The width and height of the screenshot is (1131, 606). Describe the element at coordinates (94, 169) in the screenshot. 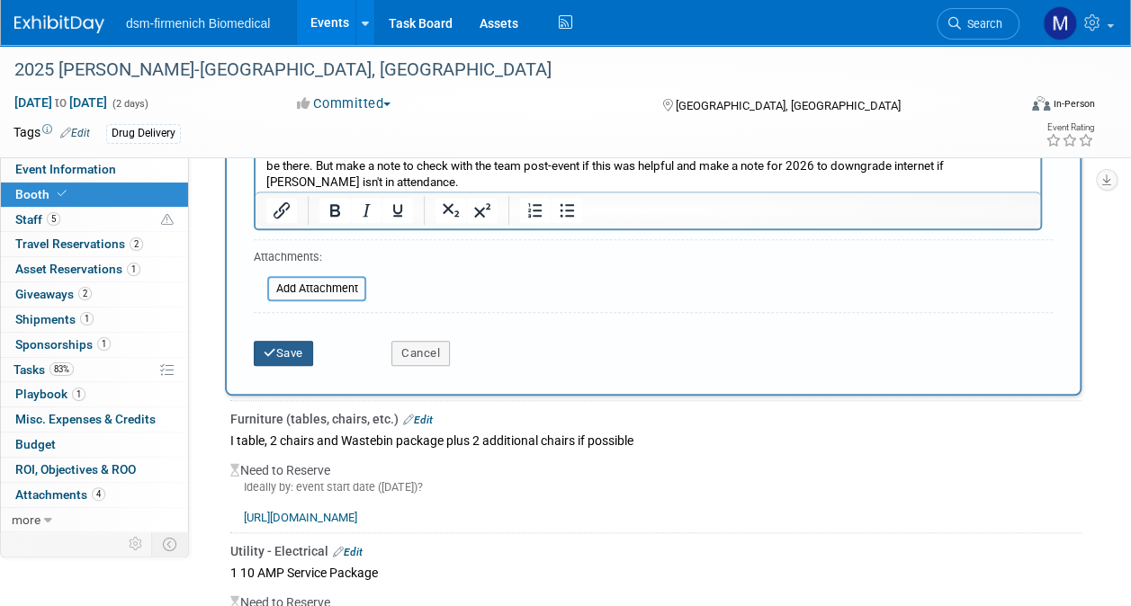

I see `a: Event Information` at that location.